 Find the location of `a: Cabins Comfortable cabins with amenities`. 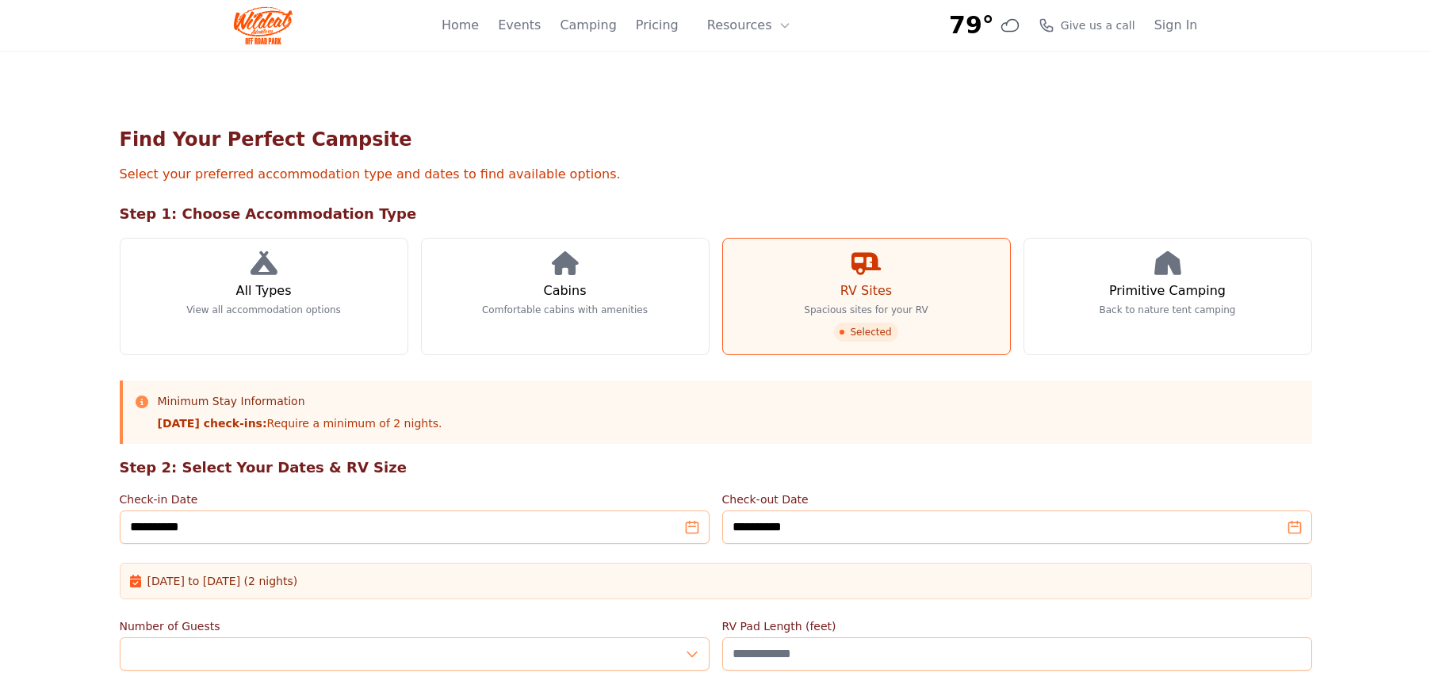

a: Cabins Comfortable cabins with amenities is located at coordinates (565, 297).